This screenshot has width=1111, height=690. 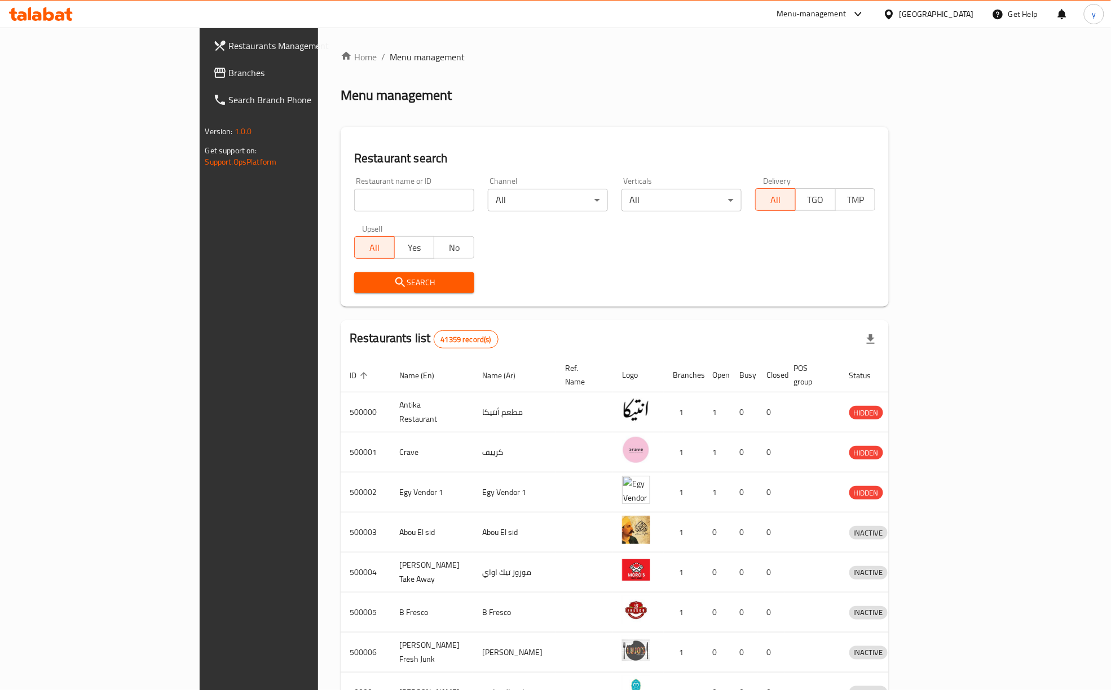 I want to click on td: مطعم أنتيكا, so click(x=514, y=412).